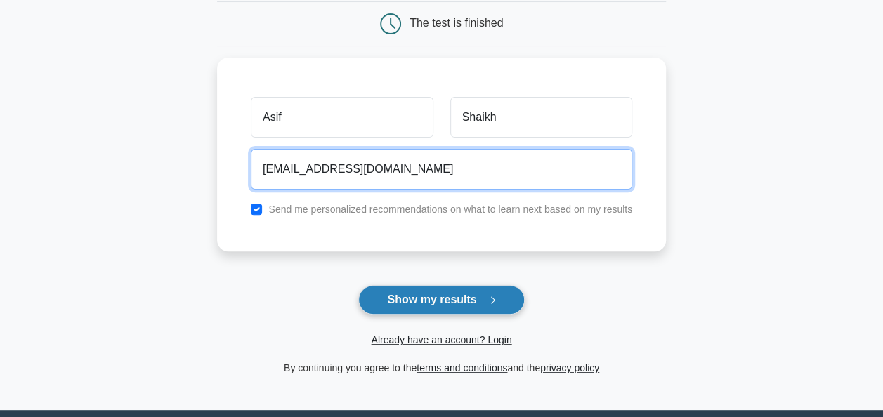 Image resolution: width=883 pixels, height=417 pixels. I want to click on a: privacy policy, so click(569, 368).